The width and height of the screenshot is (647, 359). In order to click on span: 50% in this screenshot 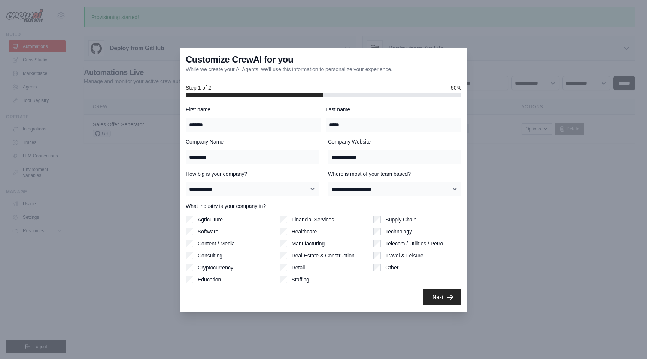, I will do `click(456, 88)`.